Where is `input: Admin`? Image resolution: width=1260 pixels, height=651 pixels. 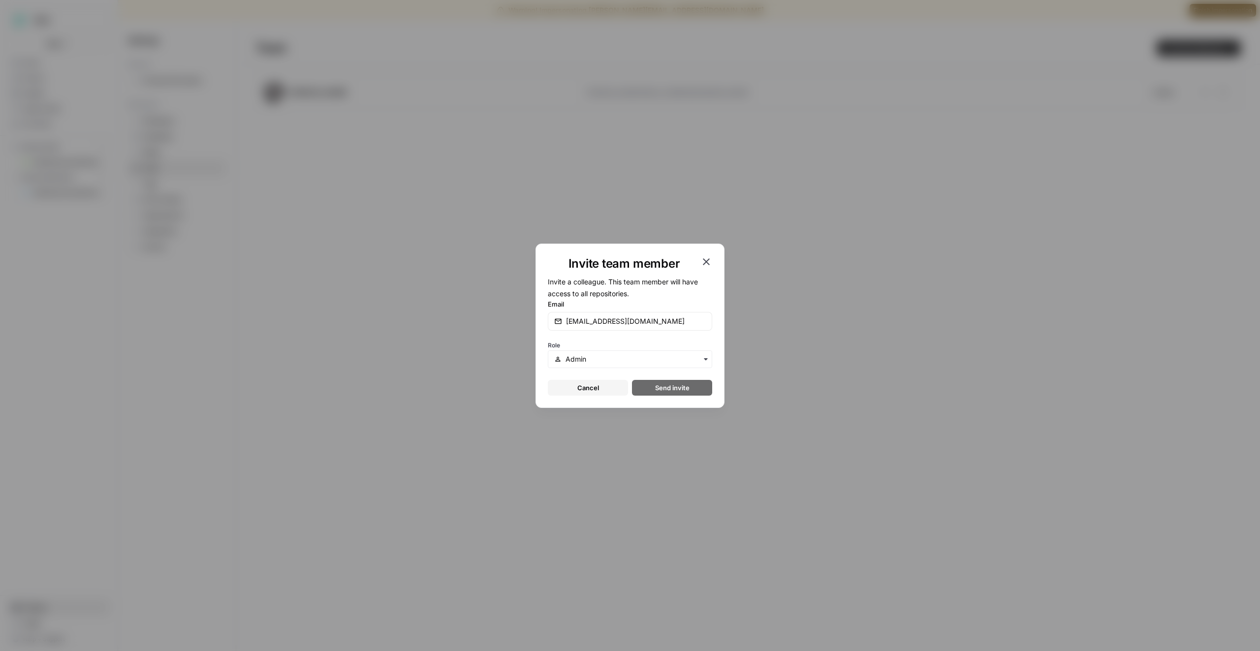
input: Admin is located at coordinates (635, 359).